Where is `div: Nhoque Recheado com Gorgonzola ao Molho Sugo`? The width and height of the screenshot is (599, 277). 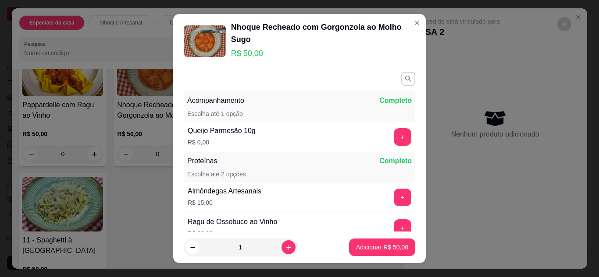 div: Nhoque Recheado com Gorgonzola ao Molho Sugo is located at coordinates (323, 33).